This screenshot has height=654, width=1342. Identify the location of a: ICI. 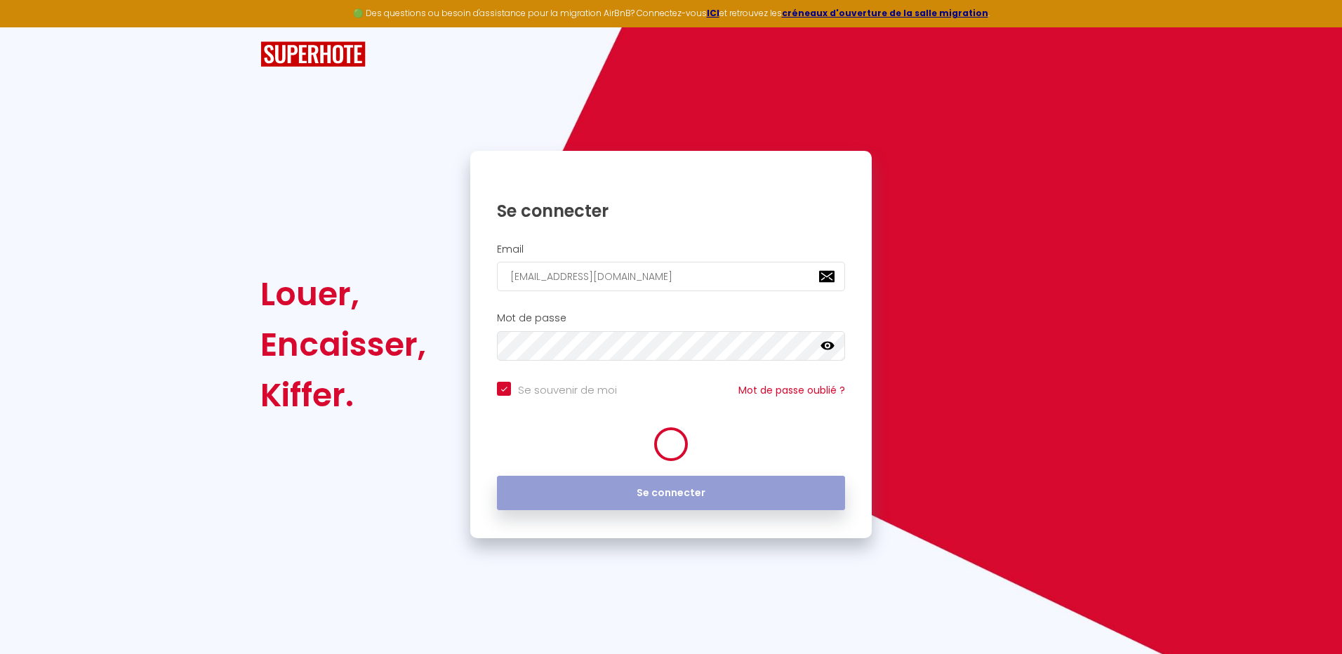
(713, 13).